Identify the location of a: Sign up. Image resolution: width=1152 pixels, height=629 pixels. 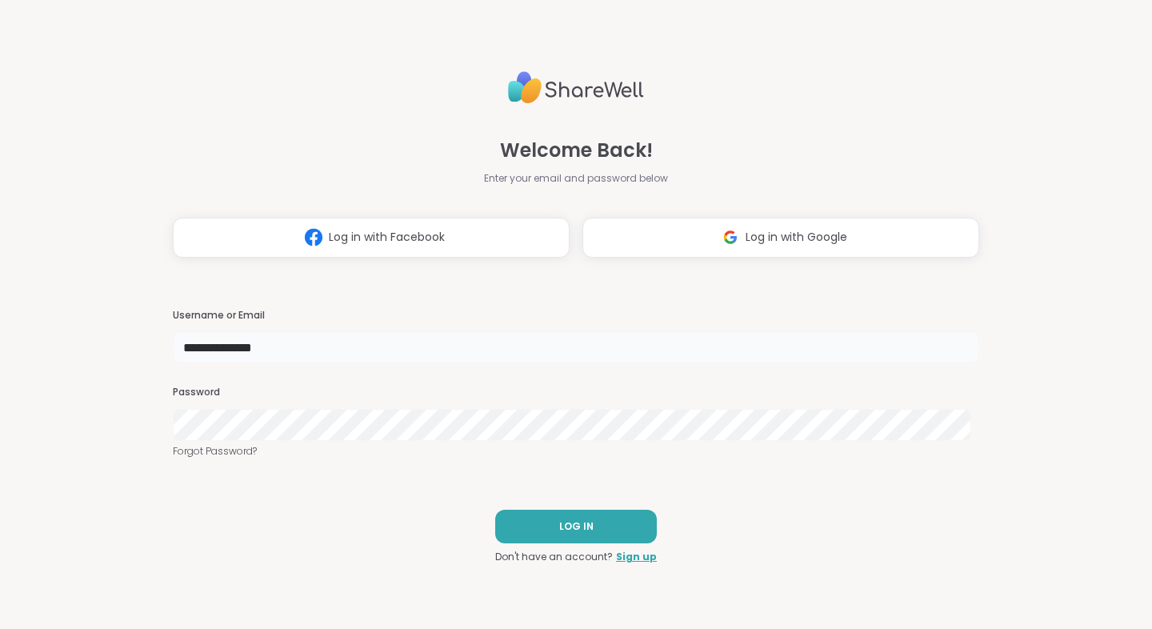
(636, 557).